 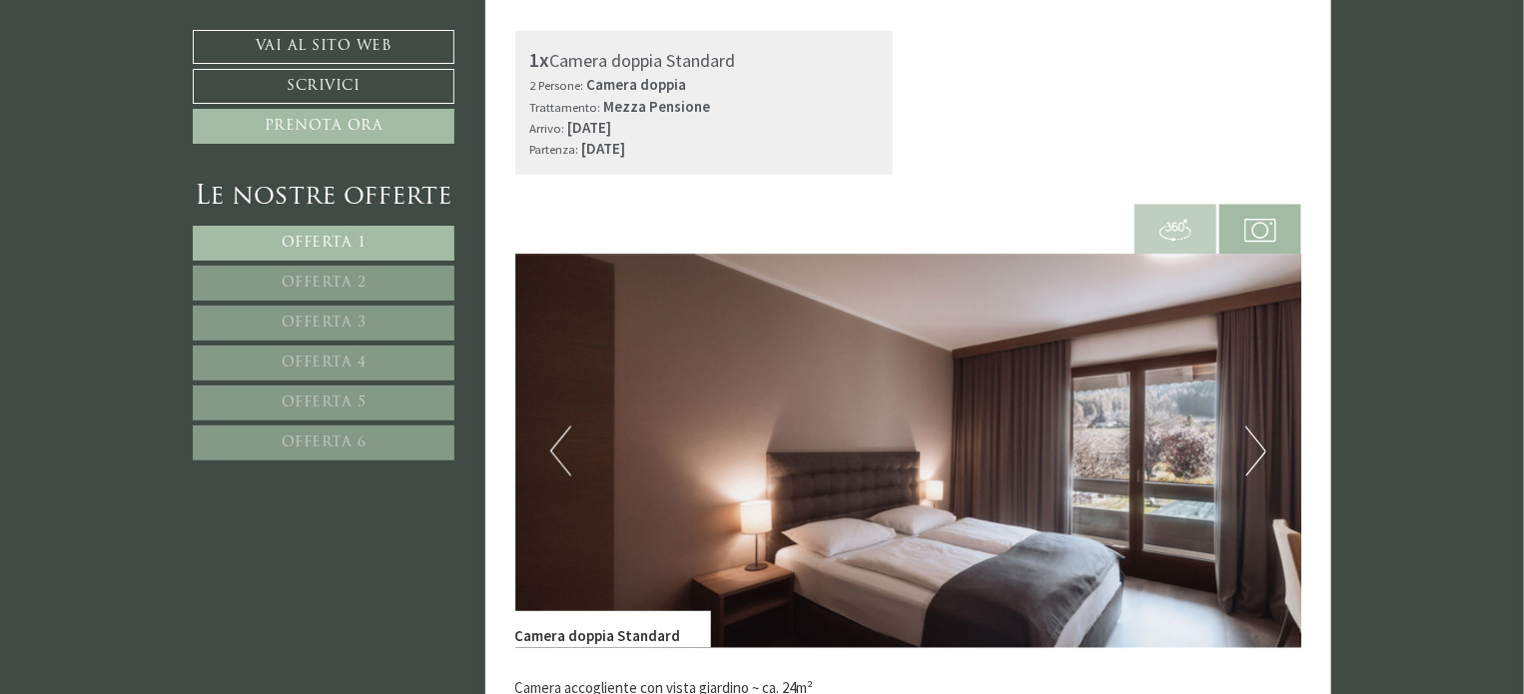 What do you see at coordinates (324, 86) in the screenshot?
I see `a: Scrivici` at bounding box center [324, 86].